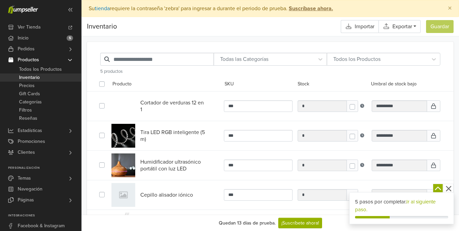 This screenshot has width=459, height=231. What do you see at coordinates (164, 84) in the screenshot?
I see `div: Producto` at bounding box center [164, 84].